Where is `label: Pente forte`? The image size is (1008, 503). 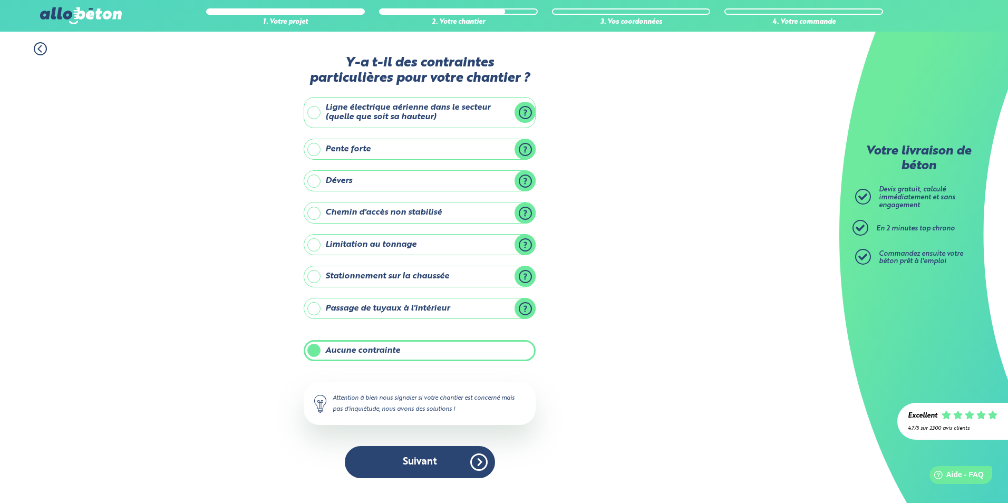 label: Pente forte is located at coordinates (420, 149).